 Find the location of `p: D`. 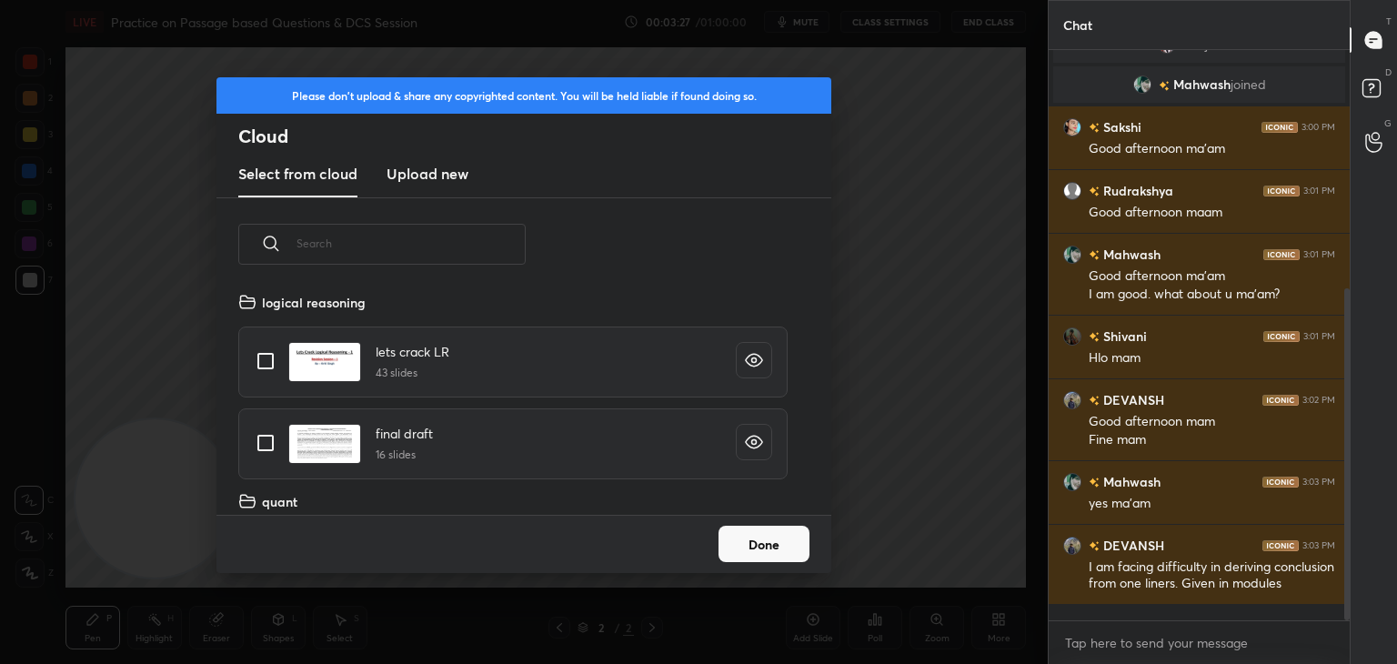

p: D is located at coordinates (1388, 72).